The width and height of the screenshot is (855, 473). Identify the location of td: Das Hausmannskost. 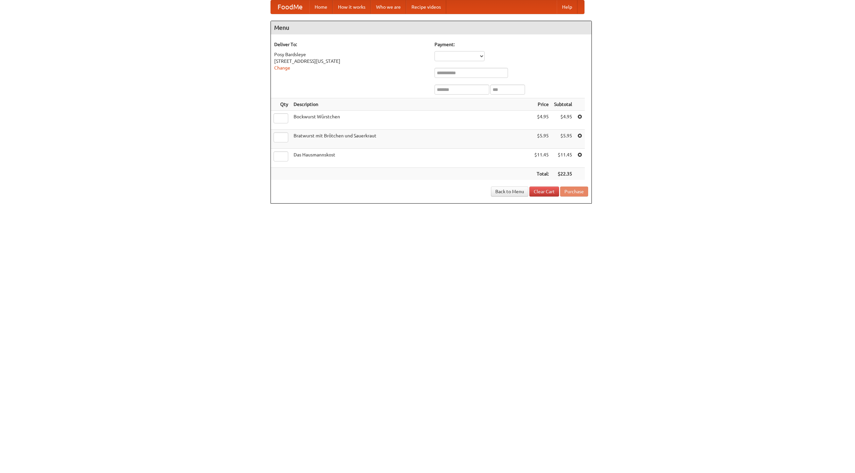
(411, 158).